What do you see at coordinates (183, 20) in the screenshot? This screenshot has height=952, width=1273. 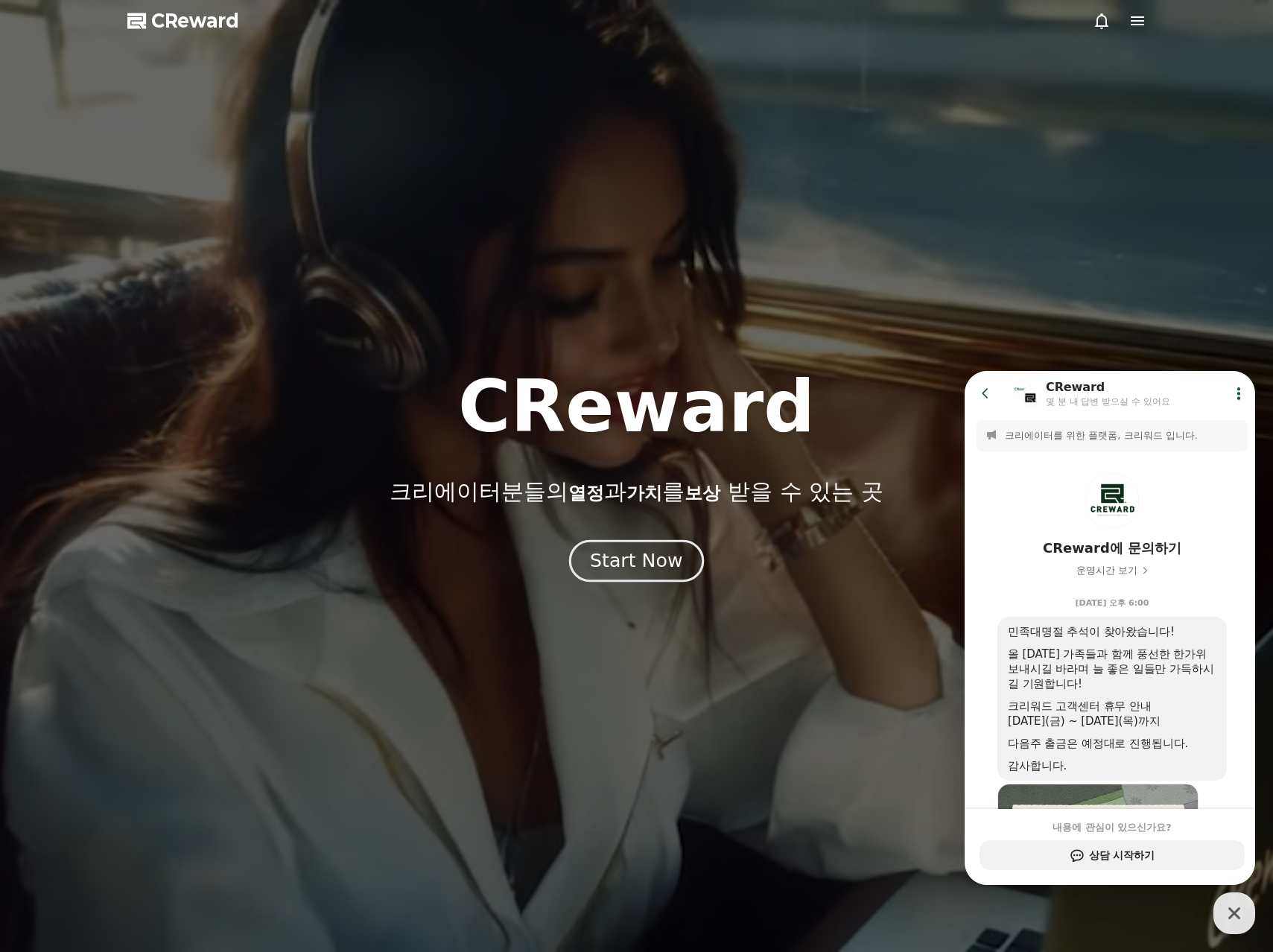 I see `a: CReward` at bounding box center [183, 20].